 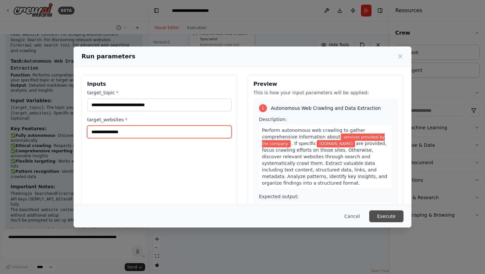 What do you see at coordinates (352, 216) in the screenshot?
I see `button: Cancel` at bounding box center [352, 216].